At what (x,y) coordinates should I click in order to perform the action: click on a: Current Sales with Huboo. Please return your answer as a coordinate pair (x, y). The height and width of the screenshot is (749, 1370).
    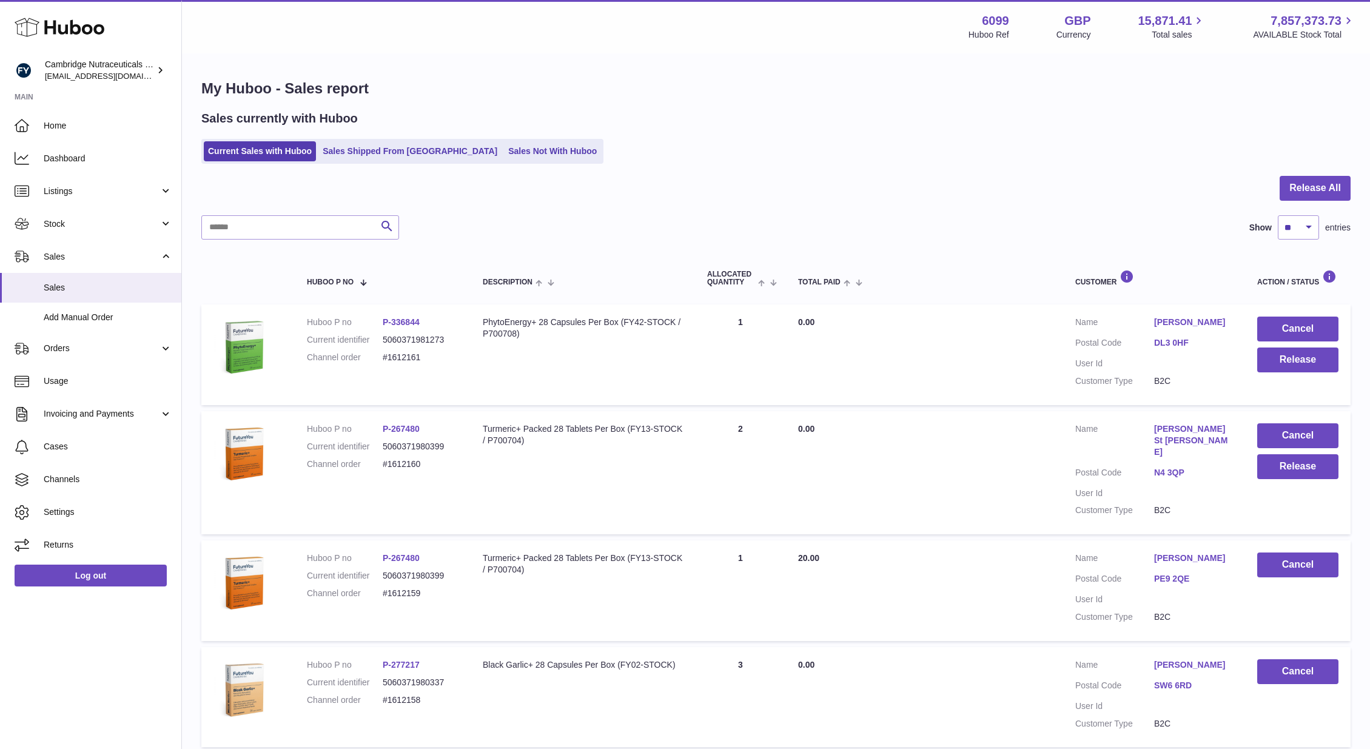
    Looking at the image, I should click on (260, 151).